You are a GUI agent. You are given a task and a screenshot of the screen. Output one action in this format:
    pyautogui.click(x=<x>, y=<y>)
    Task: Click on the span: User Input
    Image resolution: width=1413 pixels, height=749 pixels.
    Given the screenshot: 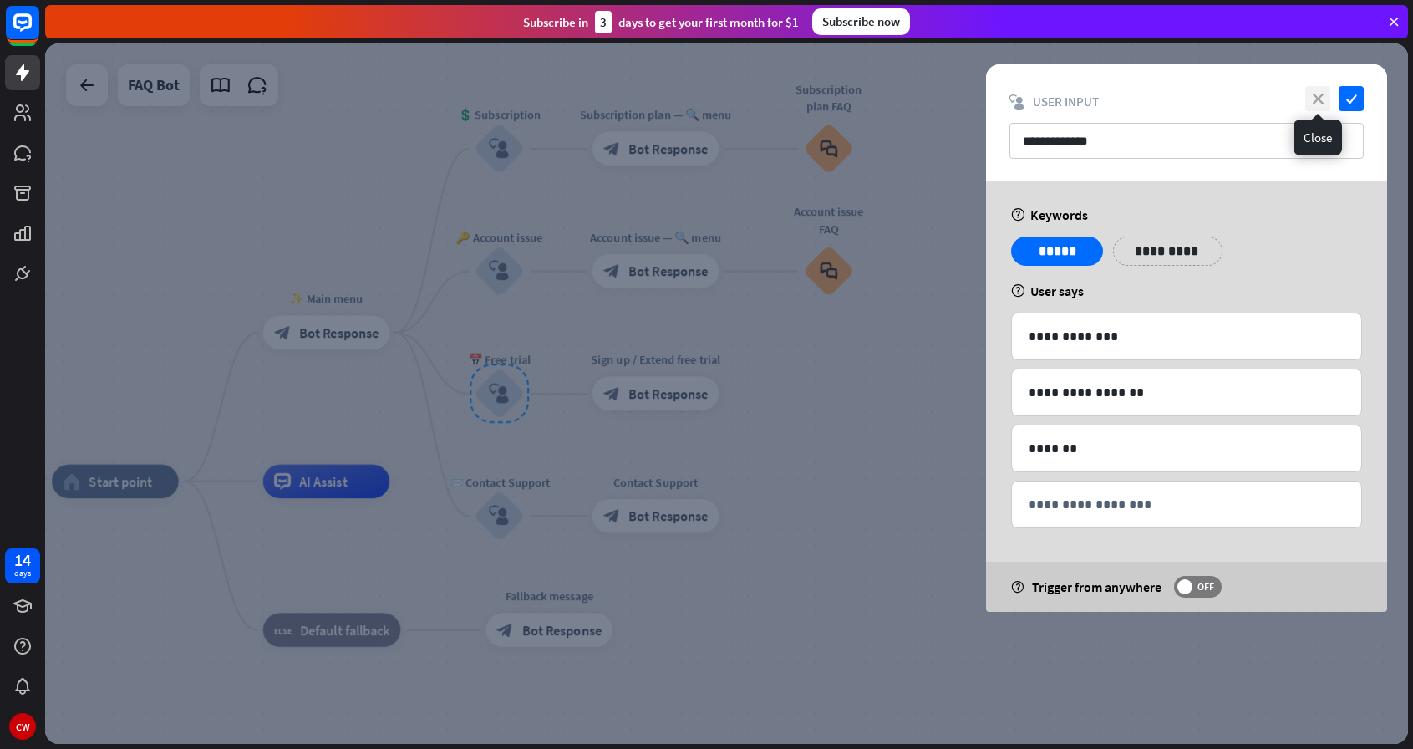 What is the action you would take?
    pyautogui.click(x=1065, y=101)
    